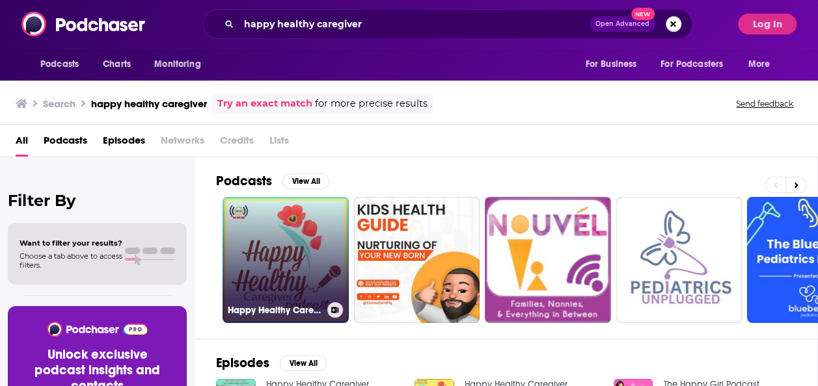 This screenshot has width=818, height=386. What do you see at coordinates (759, 64) in the screenshot?
I see `span: More` at bounding box center [759, 64].